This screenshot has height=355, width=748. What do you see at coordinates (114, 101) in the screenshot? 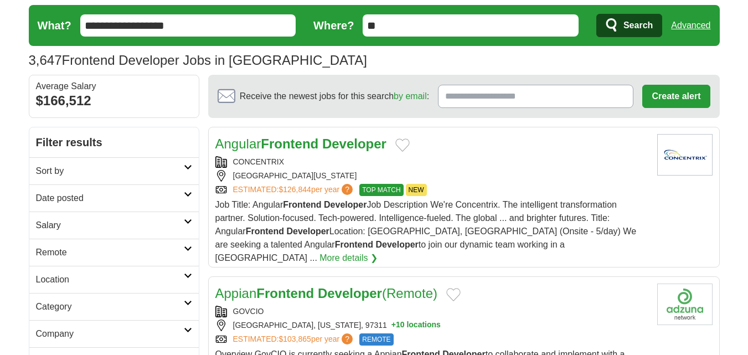
I see `div: $166,512` at bounding box center [114, 101].